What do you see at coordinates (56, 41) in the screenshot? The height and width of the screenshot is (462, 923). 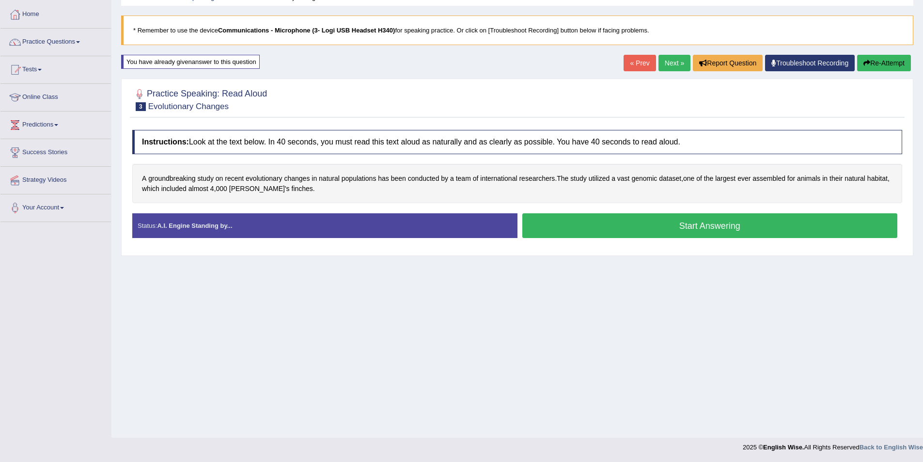 I see `a: Practice Questions` at bounding box center [56, 41].